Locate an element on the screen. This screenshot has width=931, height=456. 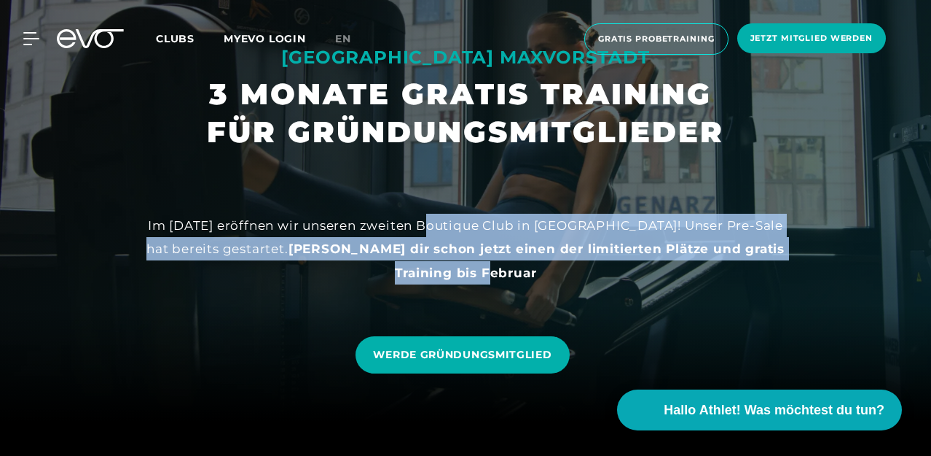
span: Jetzt Mitglied werden is located at coordinates (812, 38).